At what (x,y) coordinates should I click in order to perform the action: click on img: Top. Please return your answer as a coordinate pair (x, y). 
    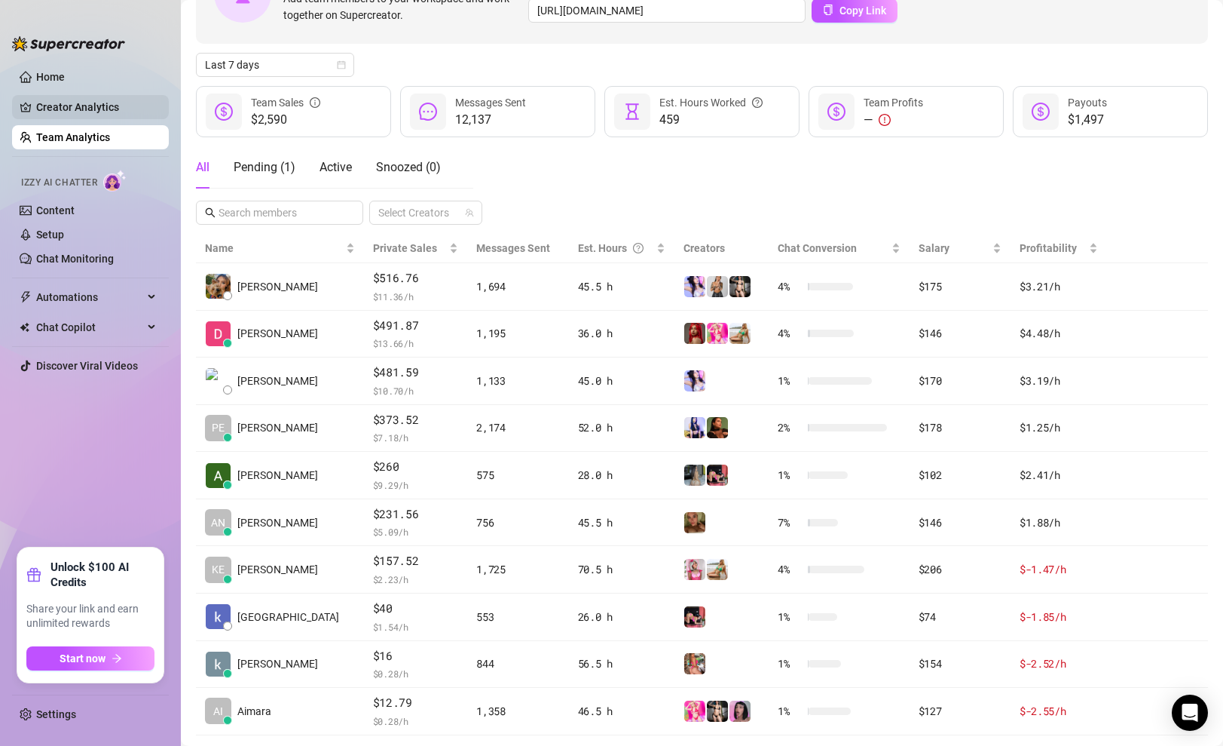
    Looking at the image, I should click on (718, 333).